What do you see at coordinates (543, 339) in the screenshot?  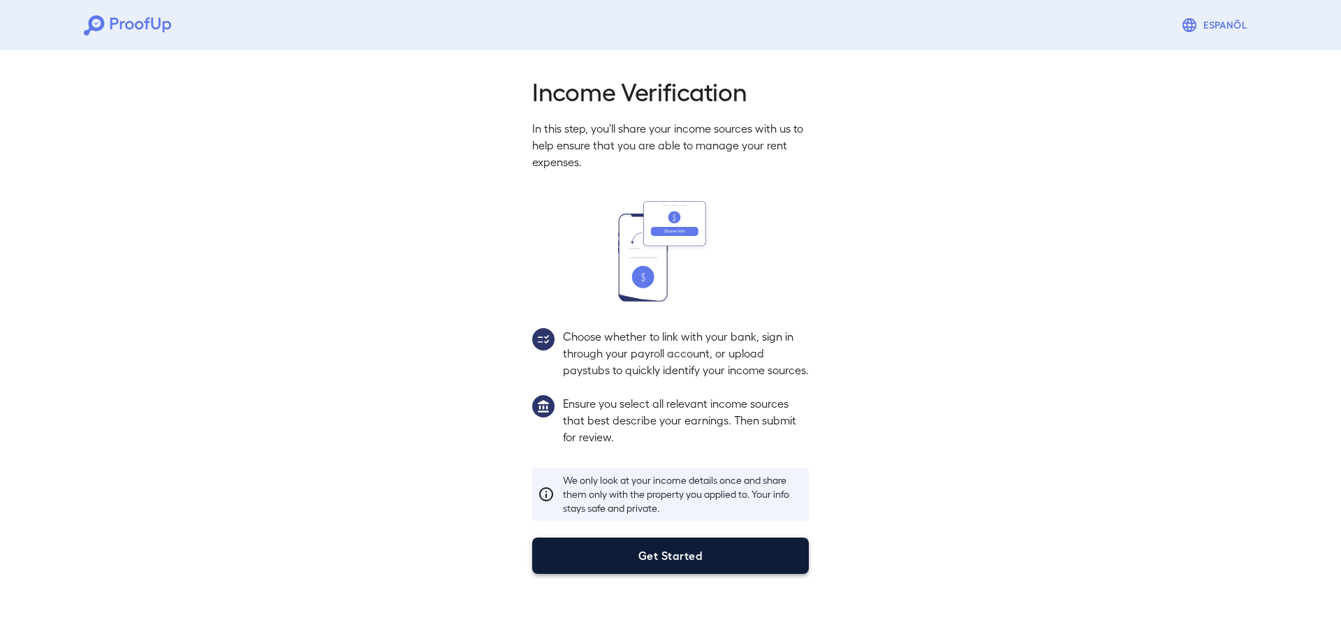 I see `img: group2.svg` at bounding box center [543, 339].